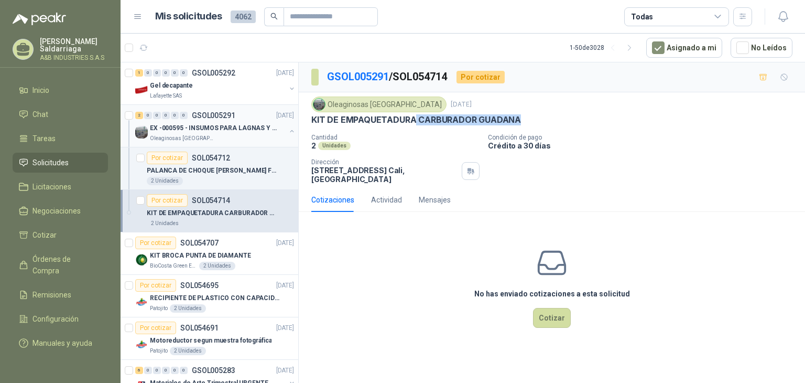 The height and width of the screenshot is (383, 805). Describe the element at coordinates (44, 138) in the screenshot. I see `span: Tareas` at that location.